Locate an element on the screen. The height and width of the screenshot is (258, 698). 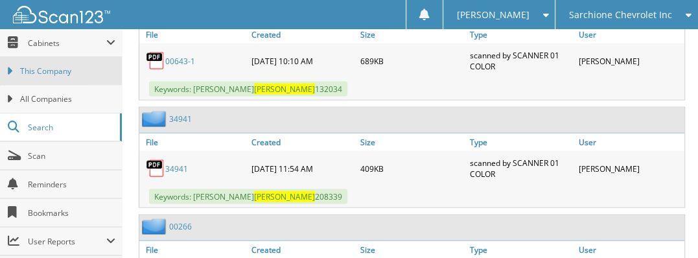
span: Bookmarks is located at coordinates (71, 213).